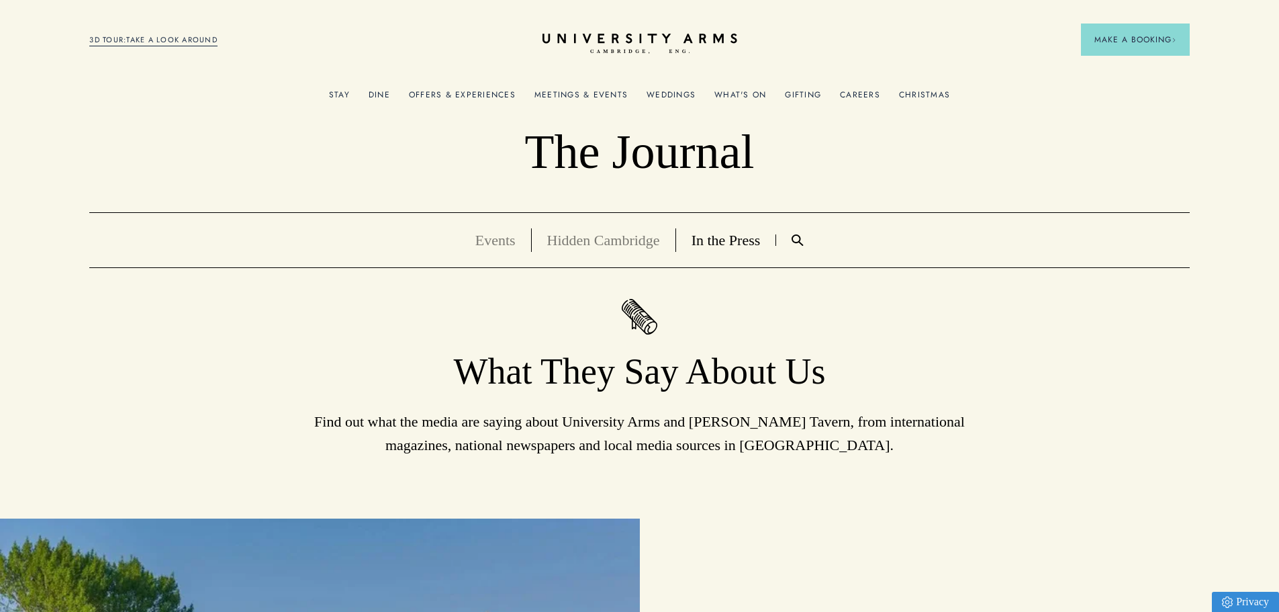 Image resolution: width=1279 pixels, height=612 pixels. Describe the element at coordinates (581, 99) in the screenshot. I see `a: Meetings & Events` at that location.